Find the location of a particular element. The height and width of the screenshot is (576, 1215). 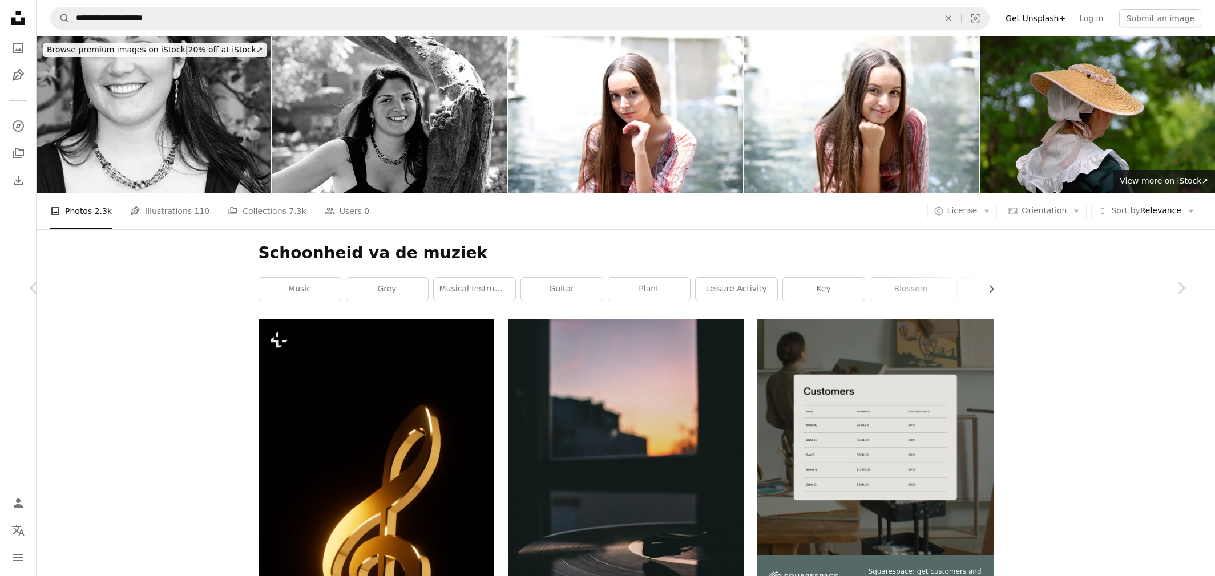

a: plant is located at coordinates (649, 289).